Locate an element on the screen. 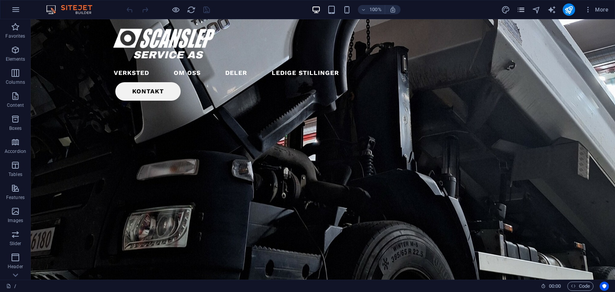 This screenshot has height=292, width=615. button: text_generator is located at coordinates (552, 10).